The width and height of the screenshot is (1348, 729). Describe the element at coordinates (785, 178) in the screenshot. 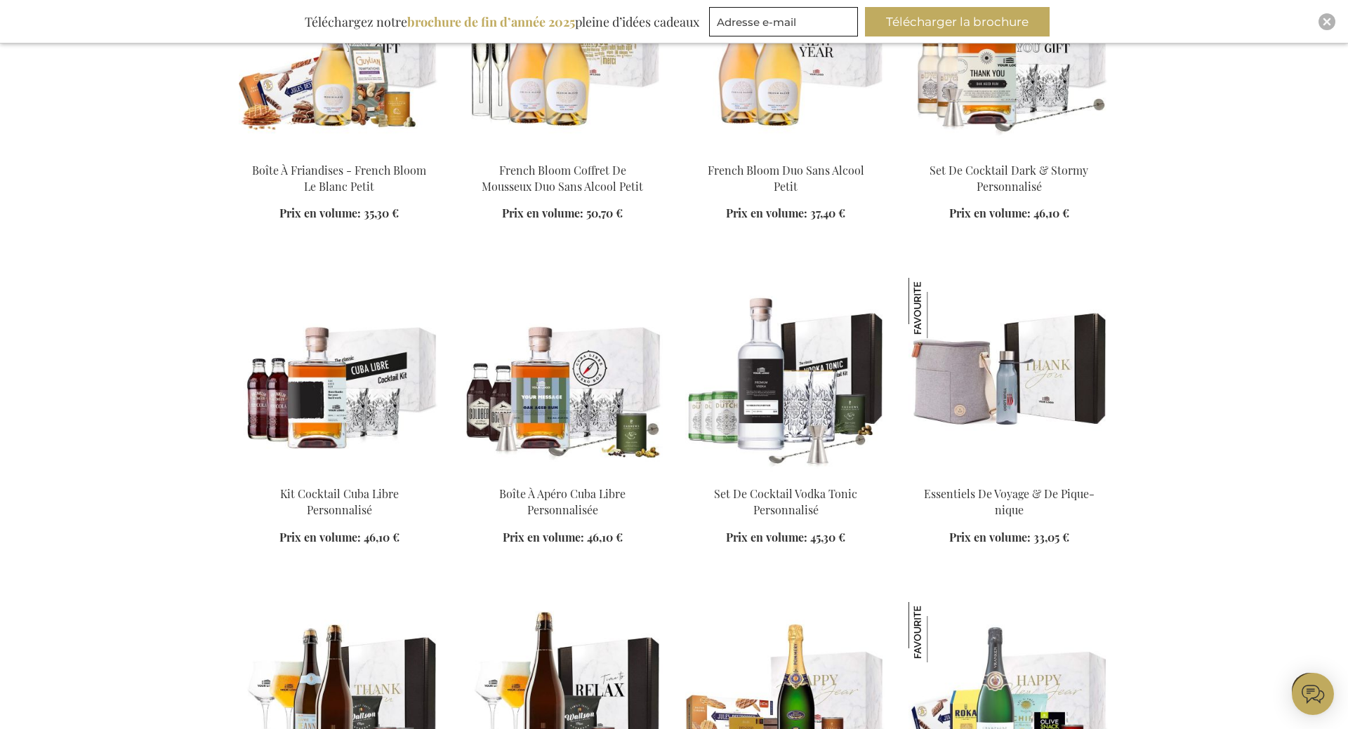

I see `a: French Bloom Duo Sans Alcool Petit` at that location.